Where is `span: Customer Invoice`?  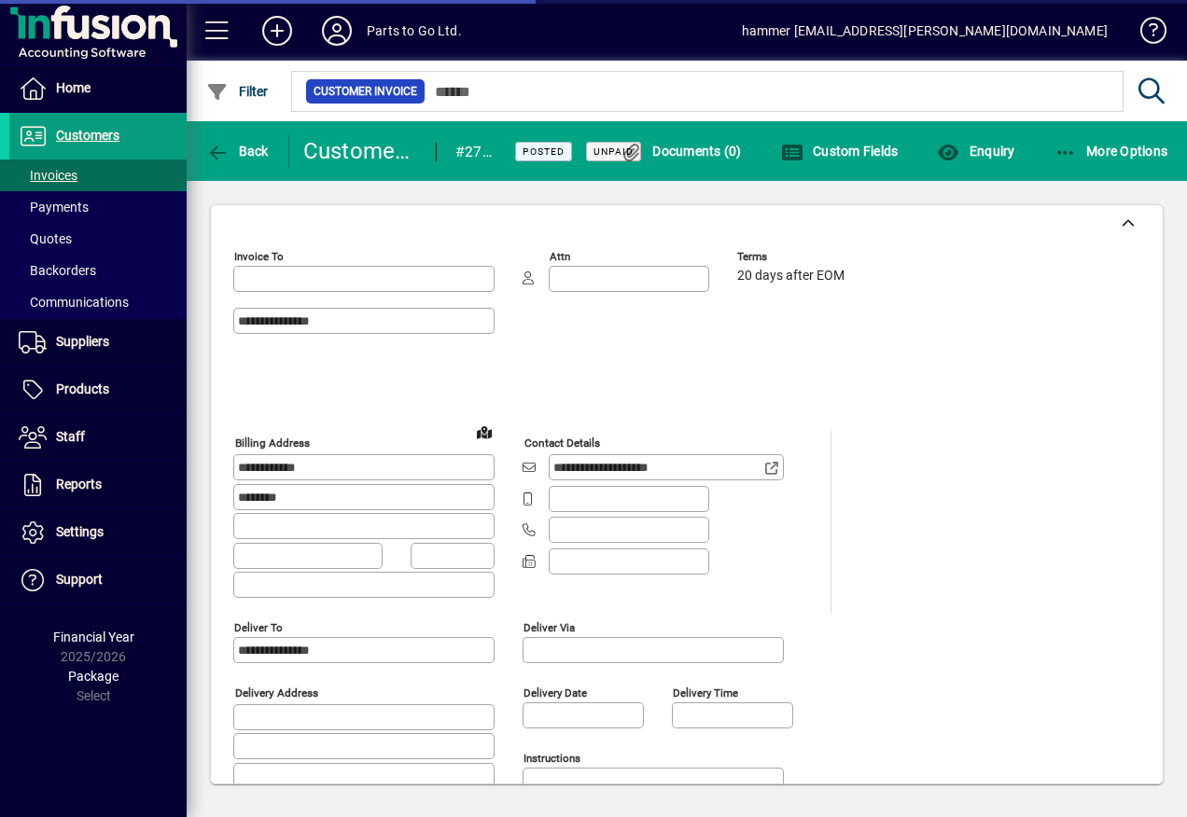 span: Customer Invoice is located at coordinates (365, 91).